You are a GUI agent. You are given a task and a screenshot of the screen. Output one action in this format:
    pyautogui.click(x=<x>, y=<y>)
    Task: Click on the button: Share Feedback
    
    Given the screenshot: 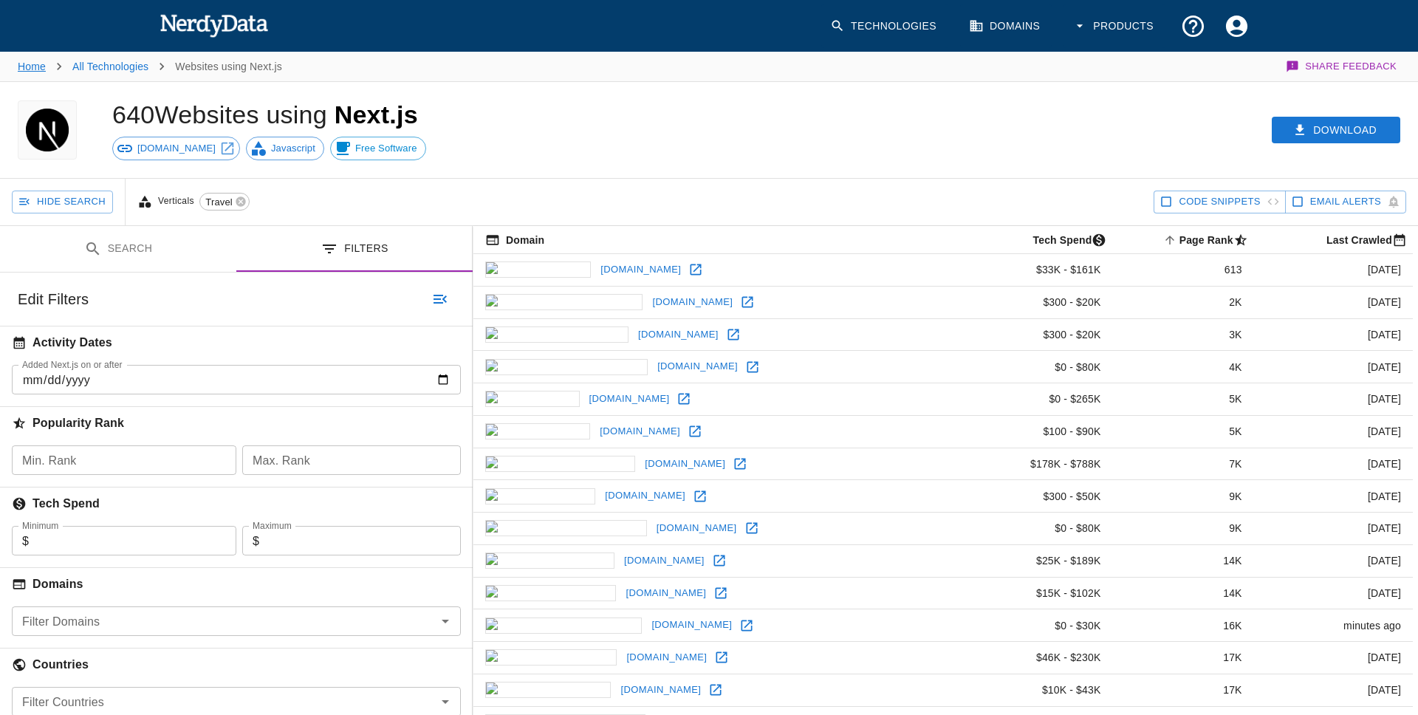 What is the action you would take?
    pyautogui.click(x=1342, y=66)
    